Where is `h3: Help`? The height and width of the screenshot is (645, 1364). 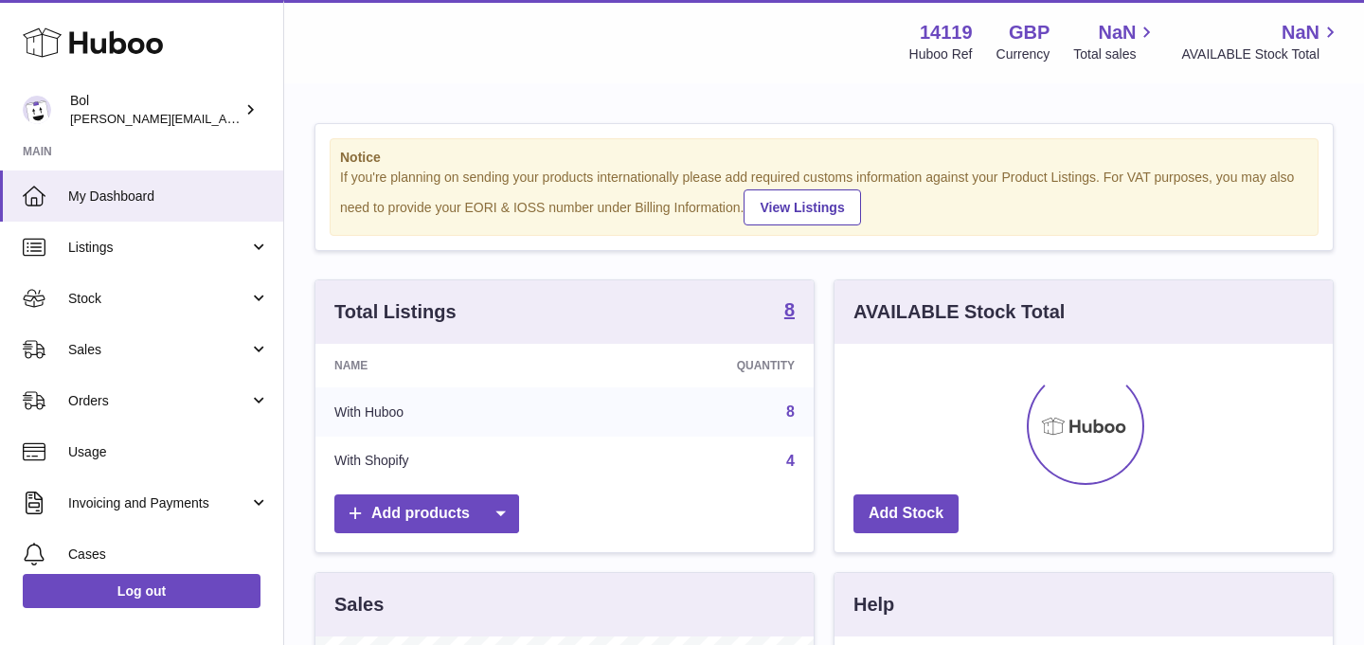
h3: Help is located at coordinates (873, 604).